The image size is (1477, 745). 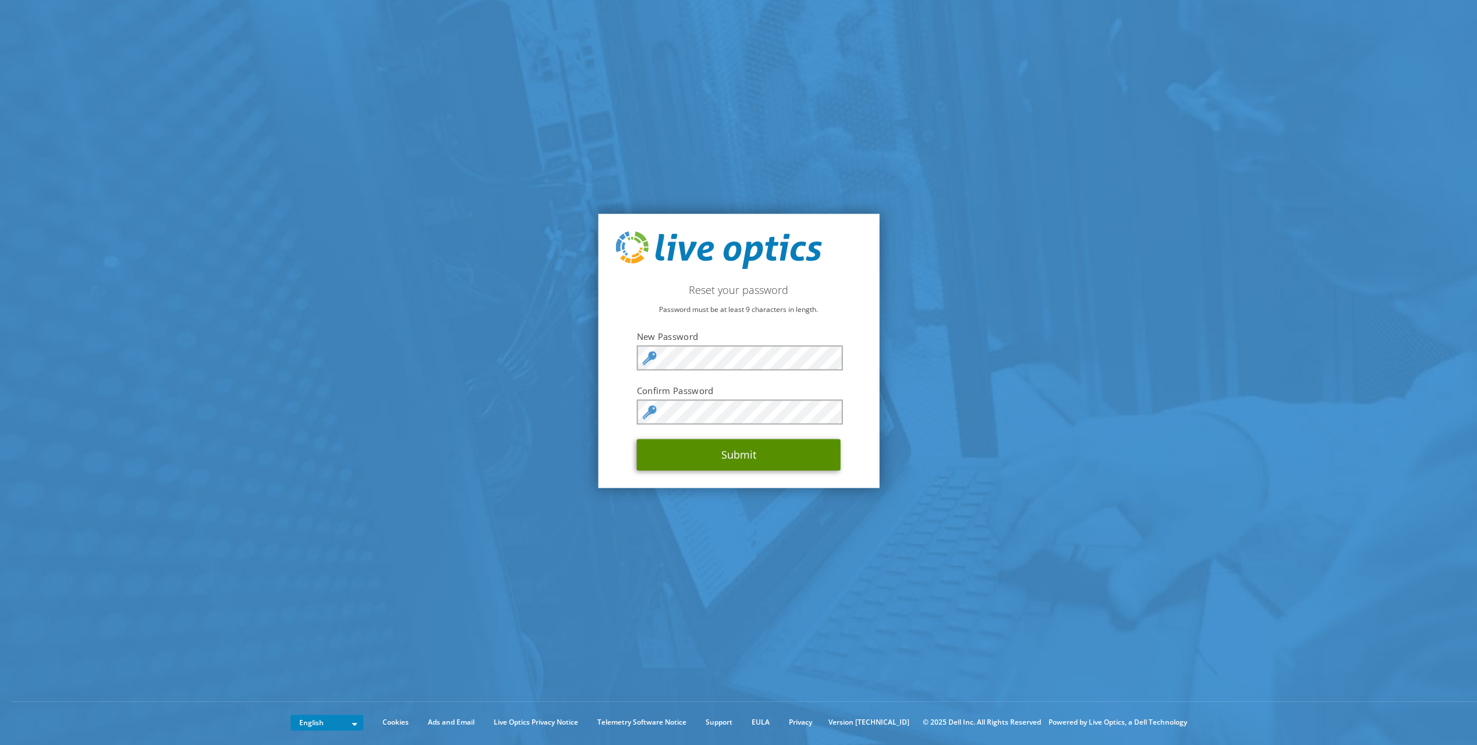 I want to click on li: © 2025 Dell Inc. All Rights Reserved, so click(x=982, y=723).